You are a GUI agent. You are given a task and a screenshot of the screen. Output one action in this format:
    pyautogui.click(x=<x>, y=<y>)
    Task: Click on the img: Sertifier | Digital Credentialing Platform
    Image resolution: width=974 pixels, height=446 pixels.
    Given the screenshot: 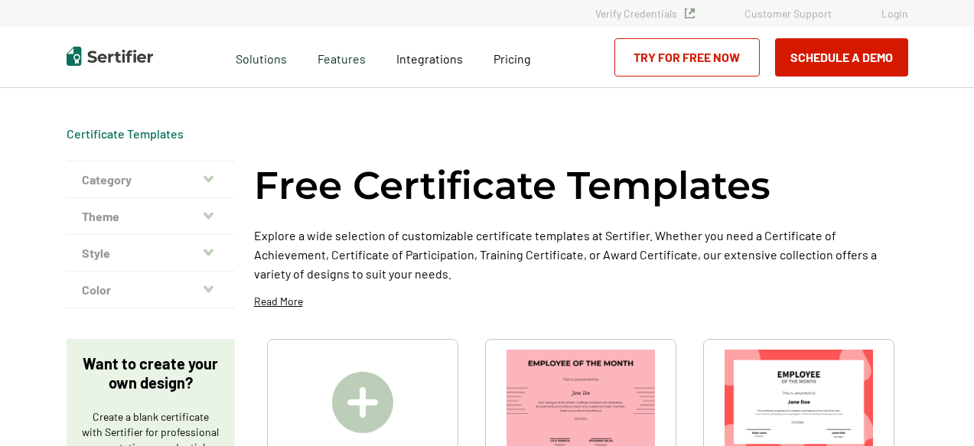 What is the action you would take?
    pyautogui.click(x=109, y=56)
    